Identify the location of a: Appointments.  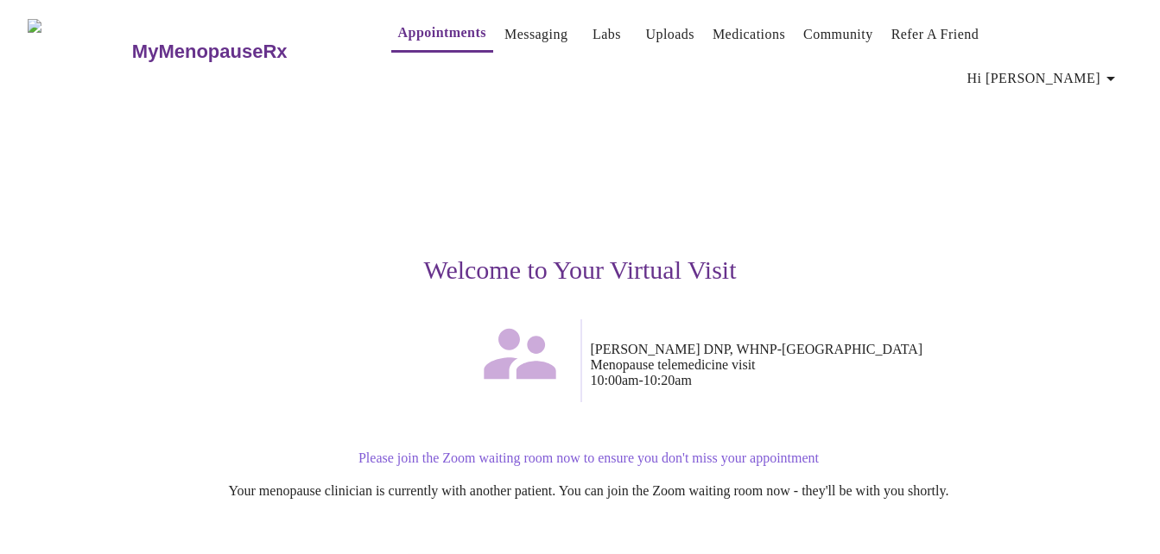
(442, 33).